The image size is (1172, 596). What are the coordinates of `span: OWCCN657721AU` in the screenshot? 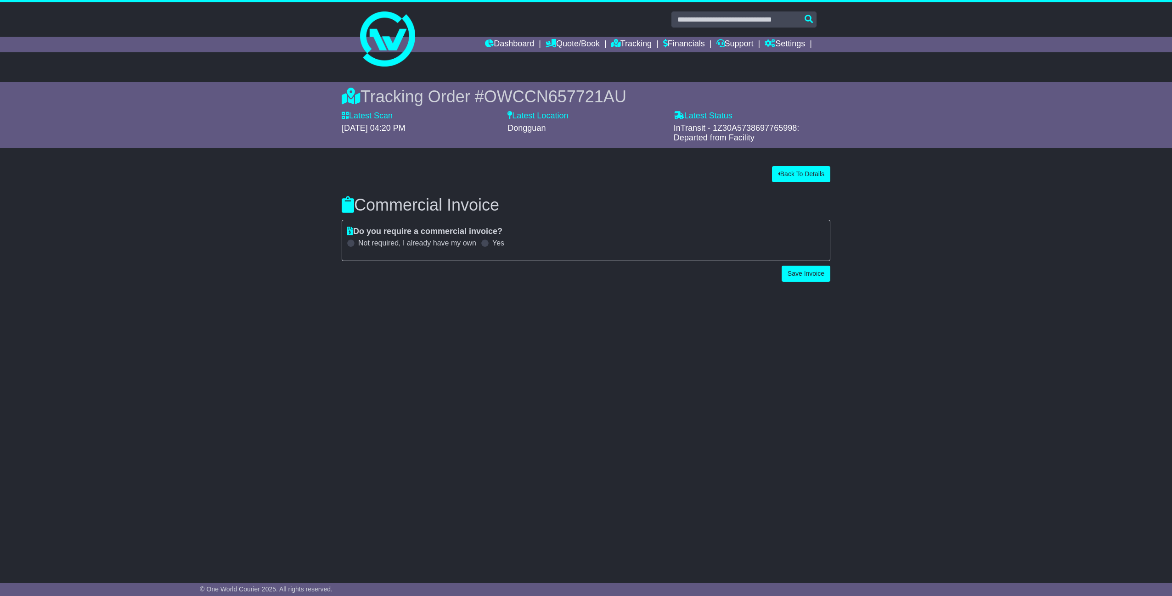 It's located at (555, 96).